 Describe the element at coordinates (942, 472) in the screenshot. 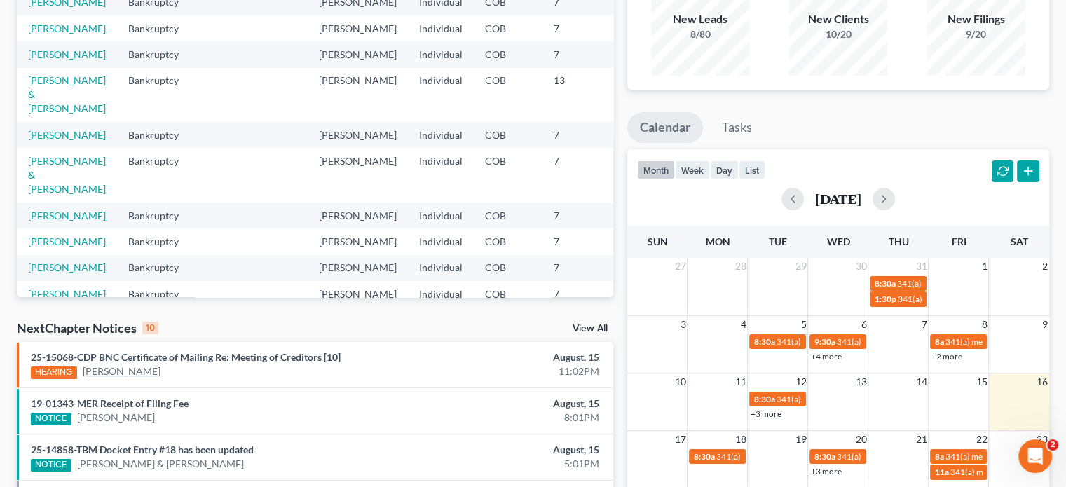

I see `span: 11a` at that location.